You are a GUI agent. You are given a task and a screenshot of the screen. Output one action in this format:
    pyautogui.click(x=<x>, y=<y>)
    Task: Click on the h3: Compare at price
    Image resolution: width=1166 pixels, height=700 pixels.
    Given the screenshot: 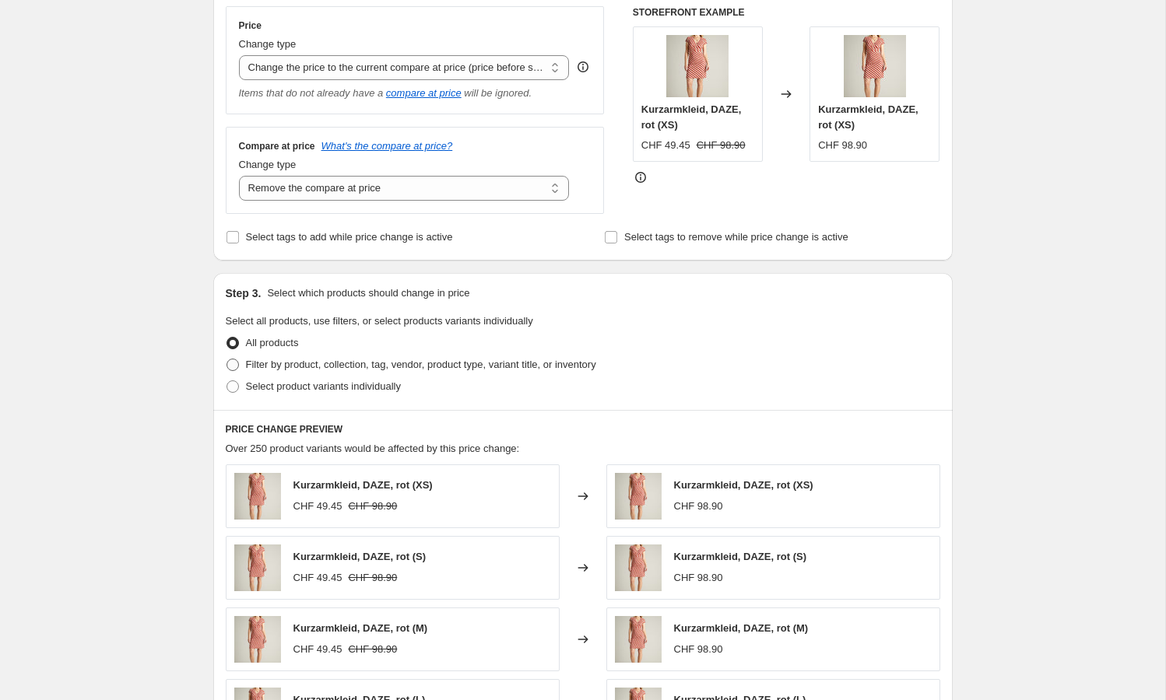 What is the action you would take?
    pyautogui.click(x=277, y=146)
    